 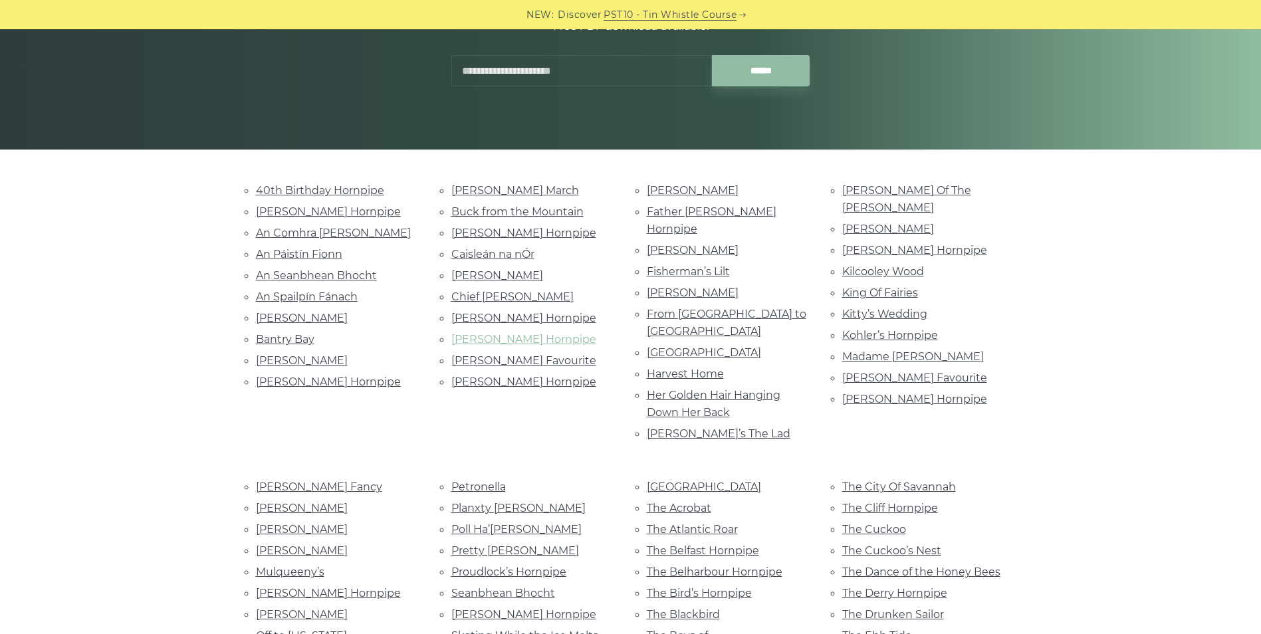 I want to click on a: The City Of Savannah, so click(x=899, y=487).